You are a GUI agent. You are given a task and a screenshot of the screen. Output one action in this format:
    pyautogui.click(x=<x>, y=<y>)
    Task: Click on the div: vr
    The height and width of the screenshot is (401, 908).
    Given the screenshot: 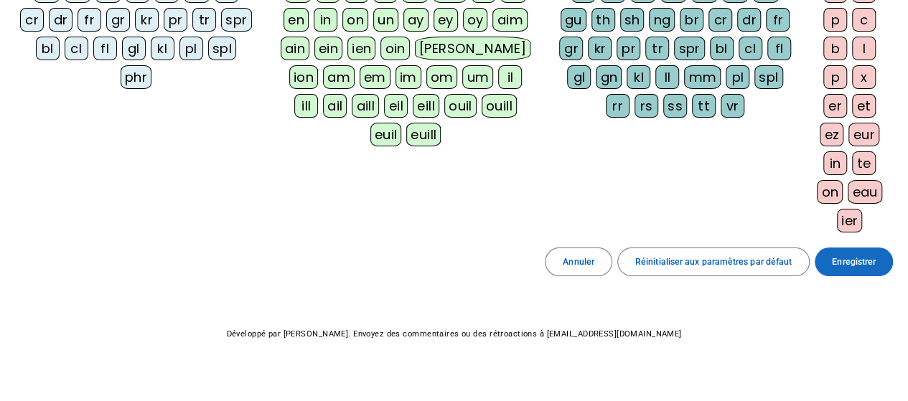 What is the action you would take?
    pyautogui.click(x=732, y=106)
    